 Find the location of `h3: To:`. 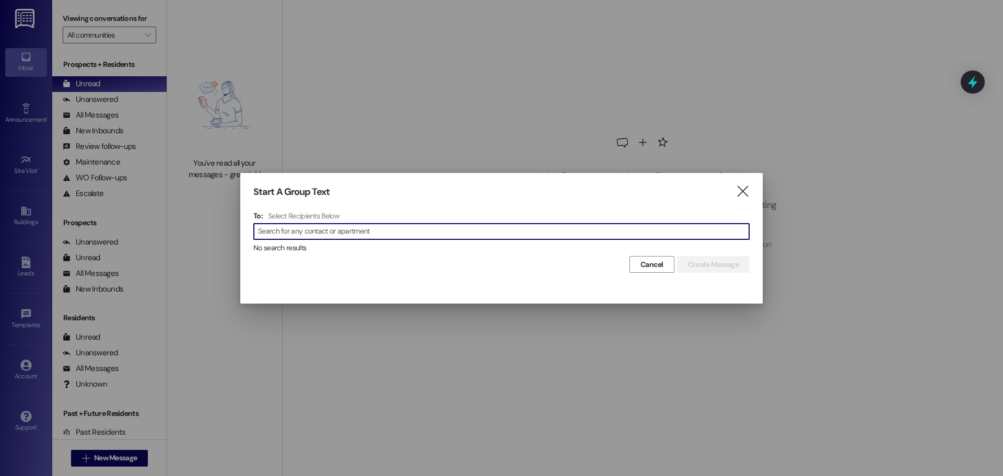

h3: To: is located at coordinates (258, 216).